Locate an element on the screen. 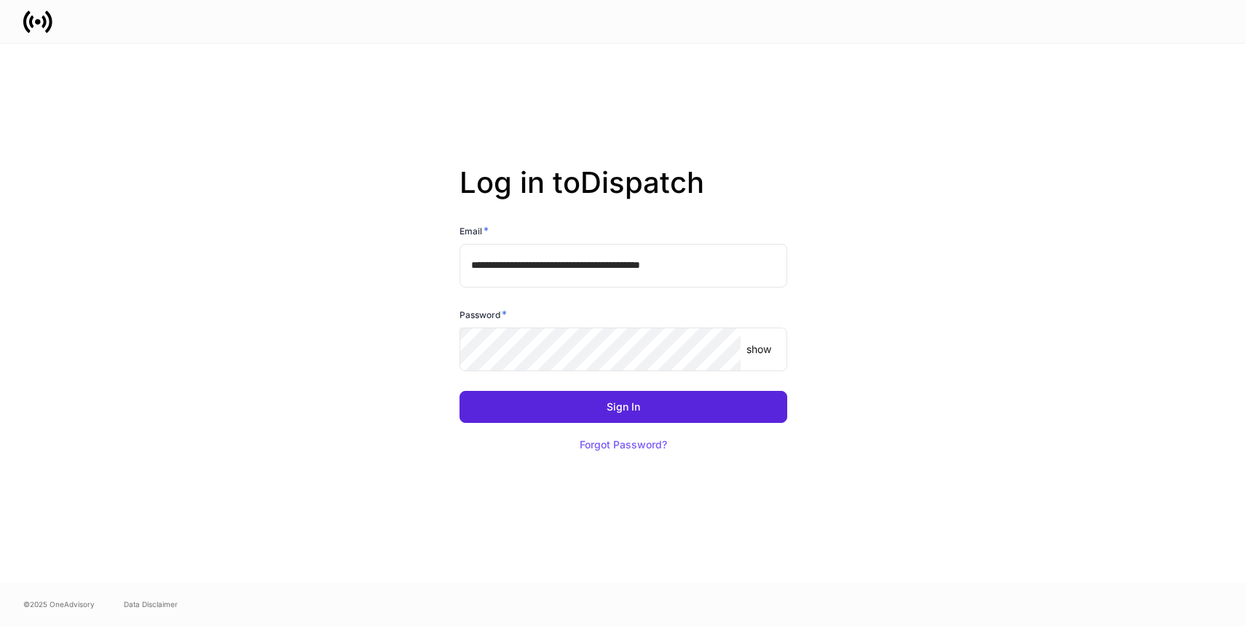 The image size is (1246, 626). button: Sign In is located at coordinates (623, 407).